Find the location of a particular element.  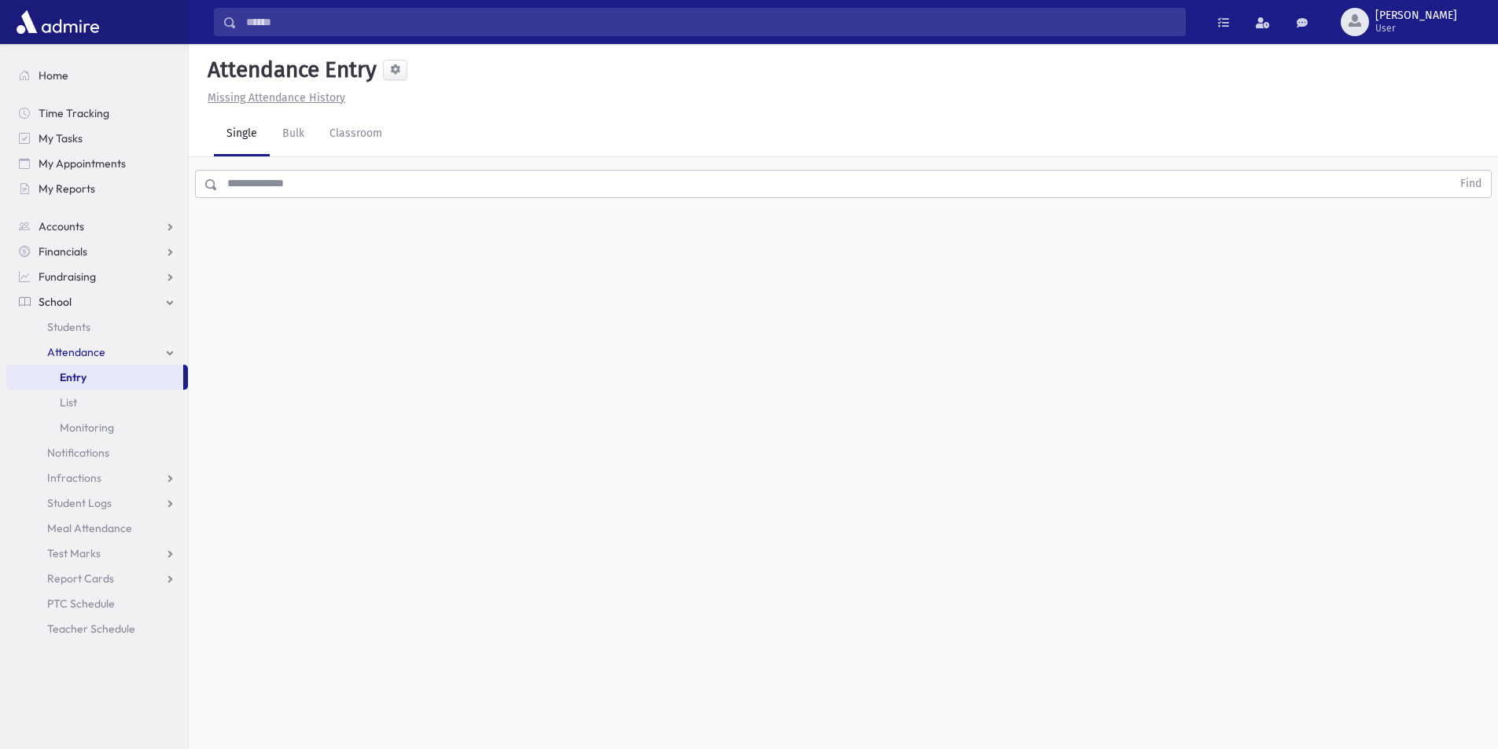

span: Student Logs is located at coordinates (79, 503).